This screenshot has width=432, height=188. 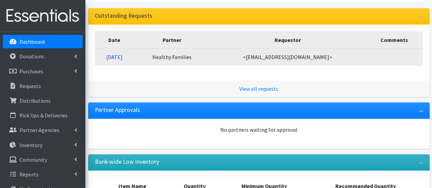 What do you see at coordinates (43, 42) in the screenshot?
I see `a: Dashboard` at bounding box center [43, 42].